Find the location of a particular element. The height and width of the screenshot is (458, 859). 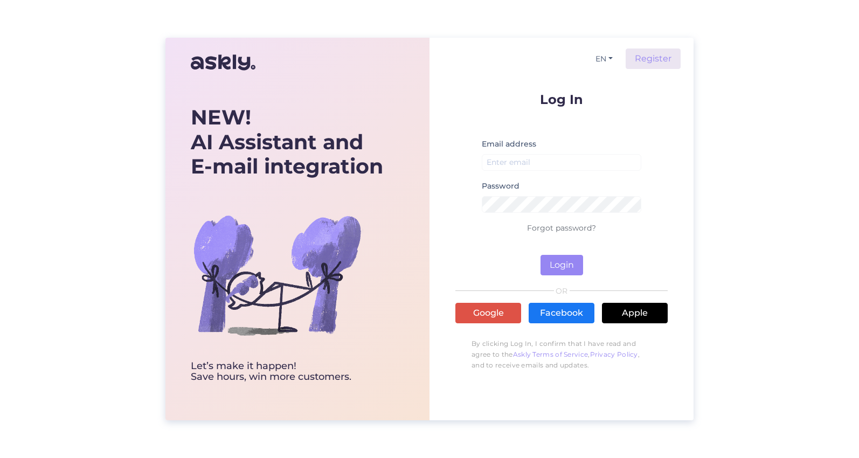

input: Enter email is located at coordinates (562, 162).